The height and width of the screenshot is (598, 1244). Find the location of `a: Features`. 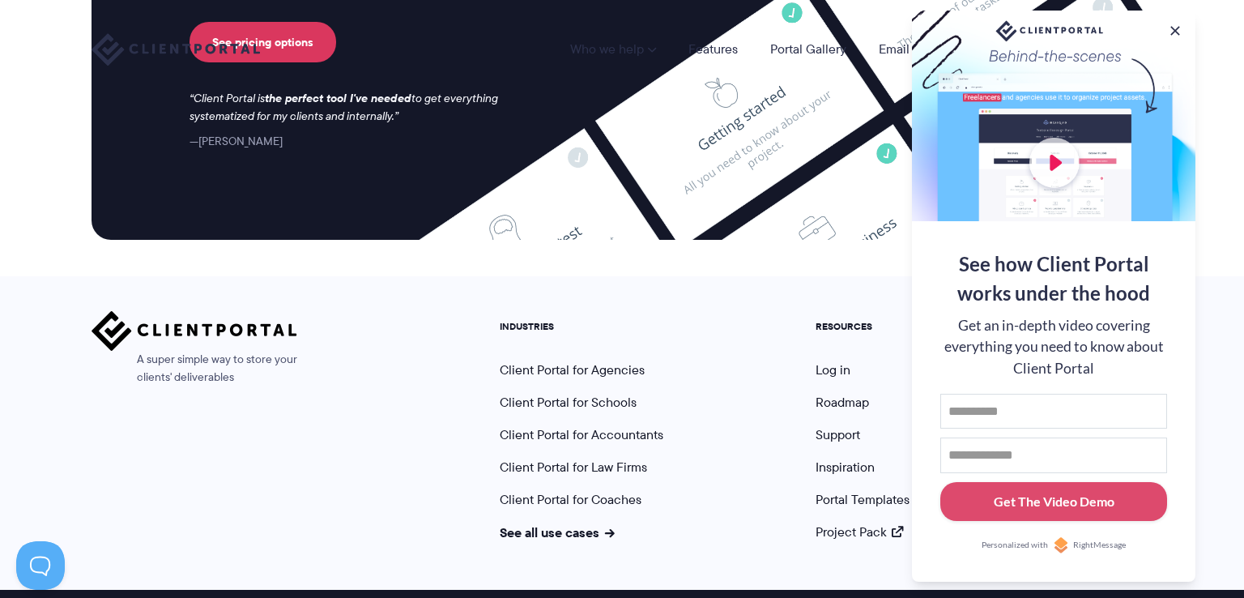

a: Features is located at coordinates (713, 49).